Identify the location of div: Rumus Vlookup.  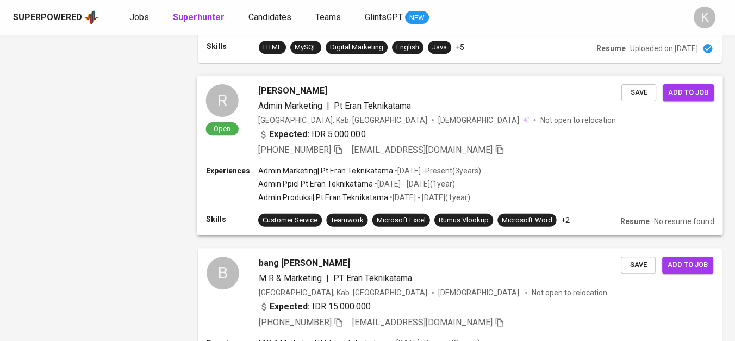
(464, 220).